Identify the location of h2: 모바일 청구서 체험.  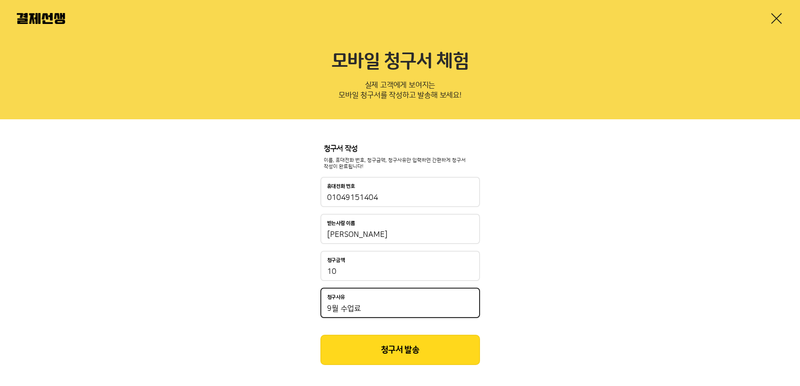
(400, 62).